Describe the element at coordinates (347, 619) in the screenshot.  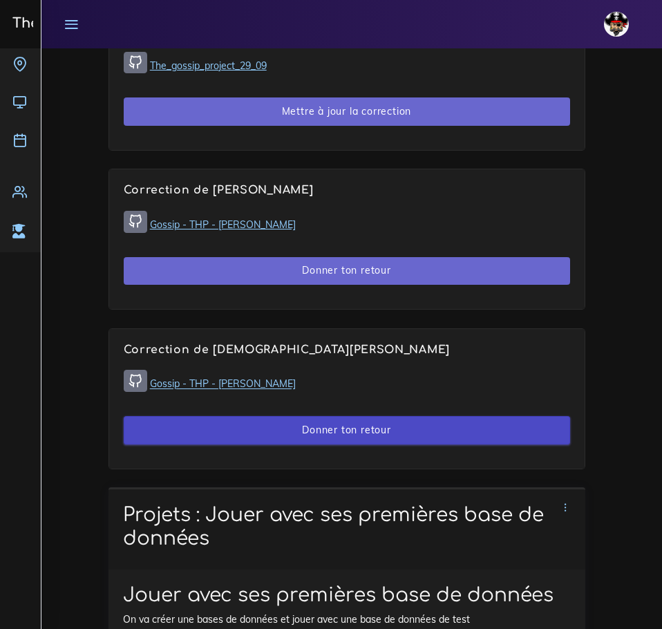
I see `p: On va créer une bases de données et jouer avec une base de données de test` at that location.